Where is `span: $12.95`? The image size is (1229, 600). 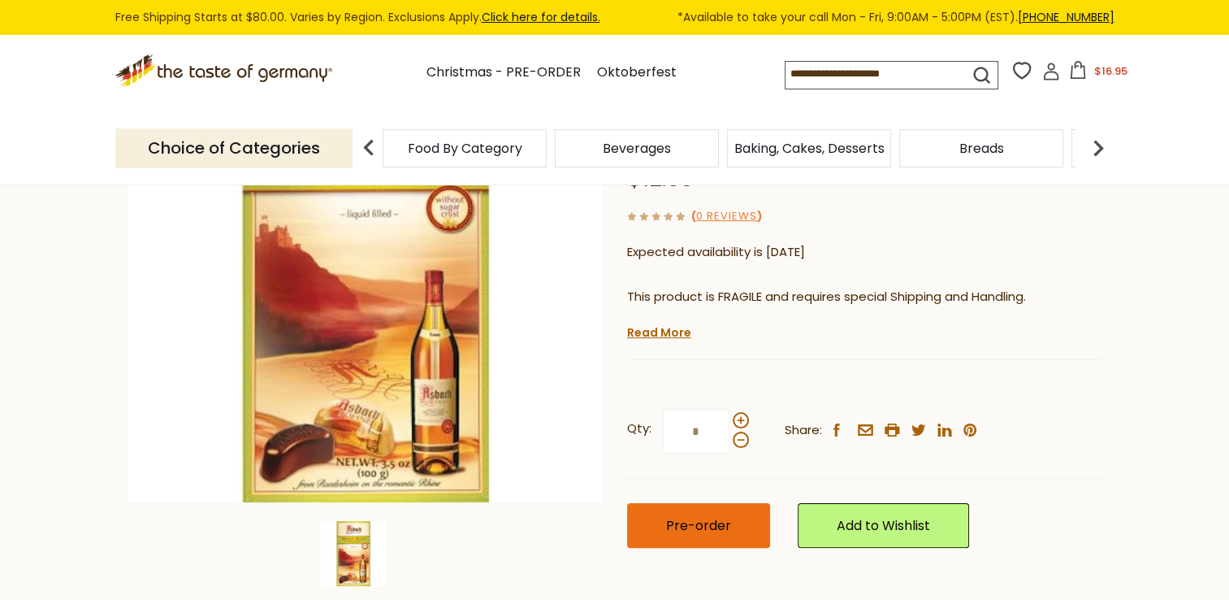
span: $12.95 is located at coordinates (660, 178).